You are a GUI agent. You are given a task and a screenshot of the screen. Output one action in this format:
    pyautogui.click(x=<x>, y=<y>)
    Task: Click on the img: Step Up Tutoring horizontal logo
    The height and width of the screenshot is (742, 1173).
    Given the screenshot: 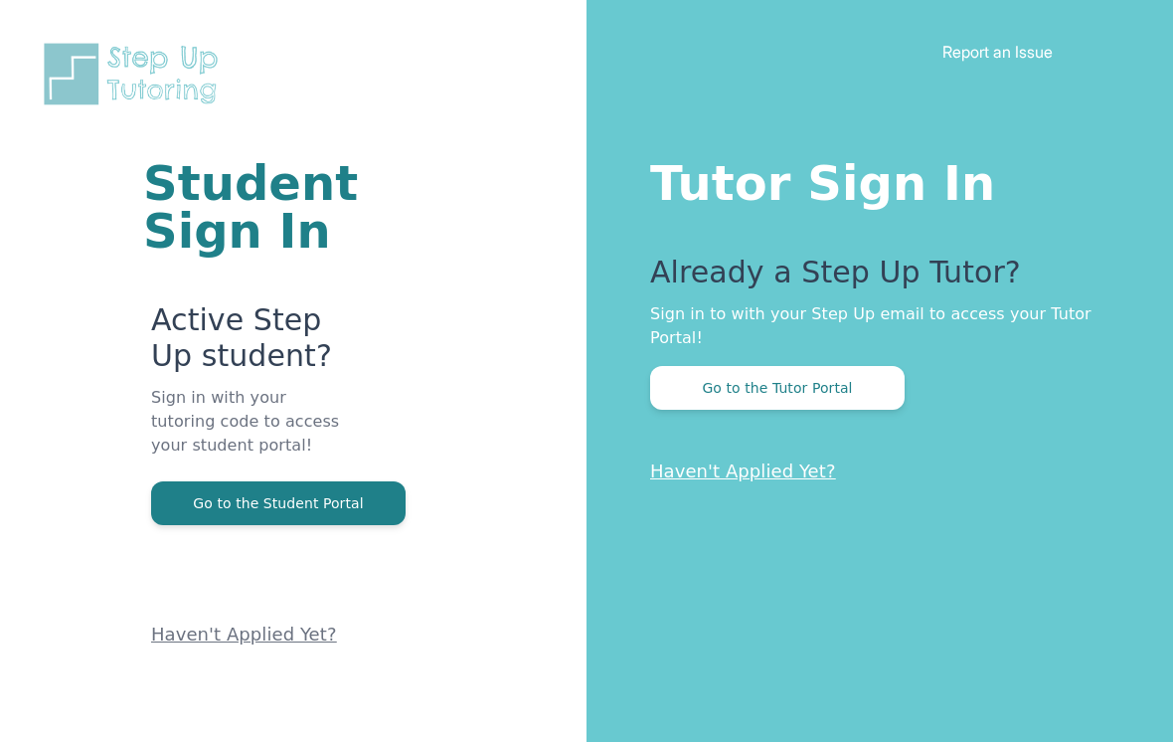 What is the action you would take?
    pyautogui.click(x=135, y=74)
    